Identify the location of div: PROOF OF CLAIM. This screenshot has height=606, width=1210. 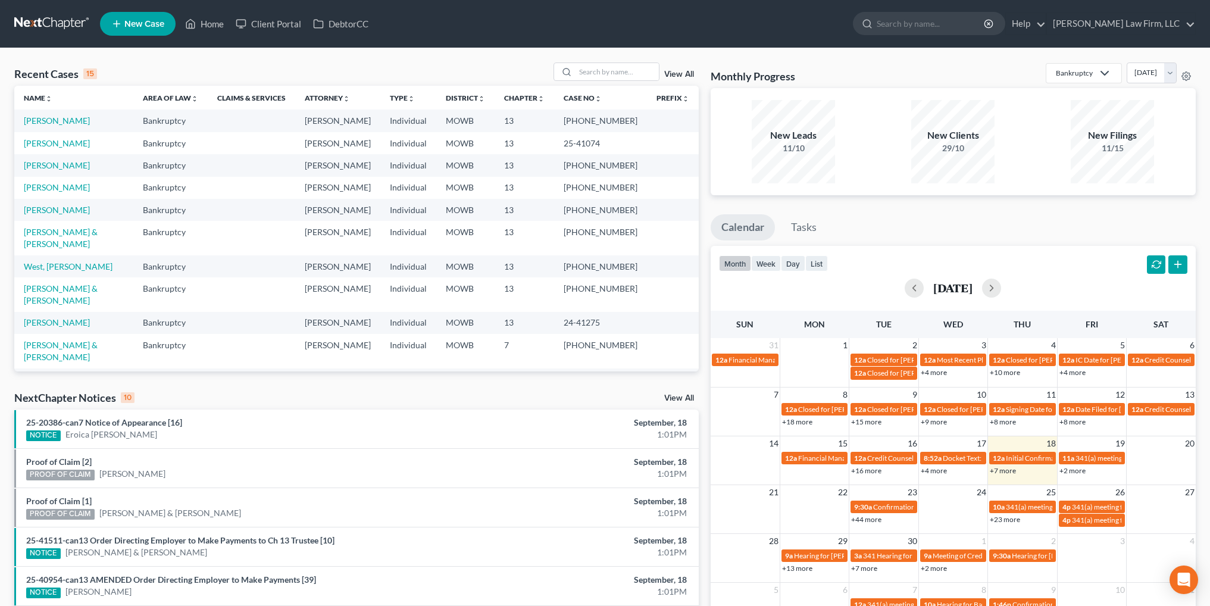
(60, 475).